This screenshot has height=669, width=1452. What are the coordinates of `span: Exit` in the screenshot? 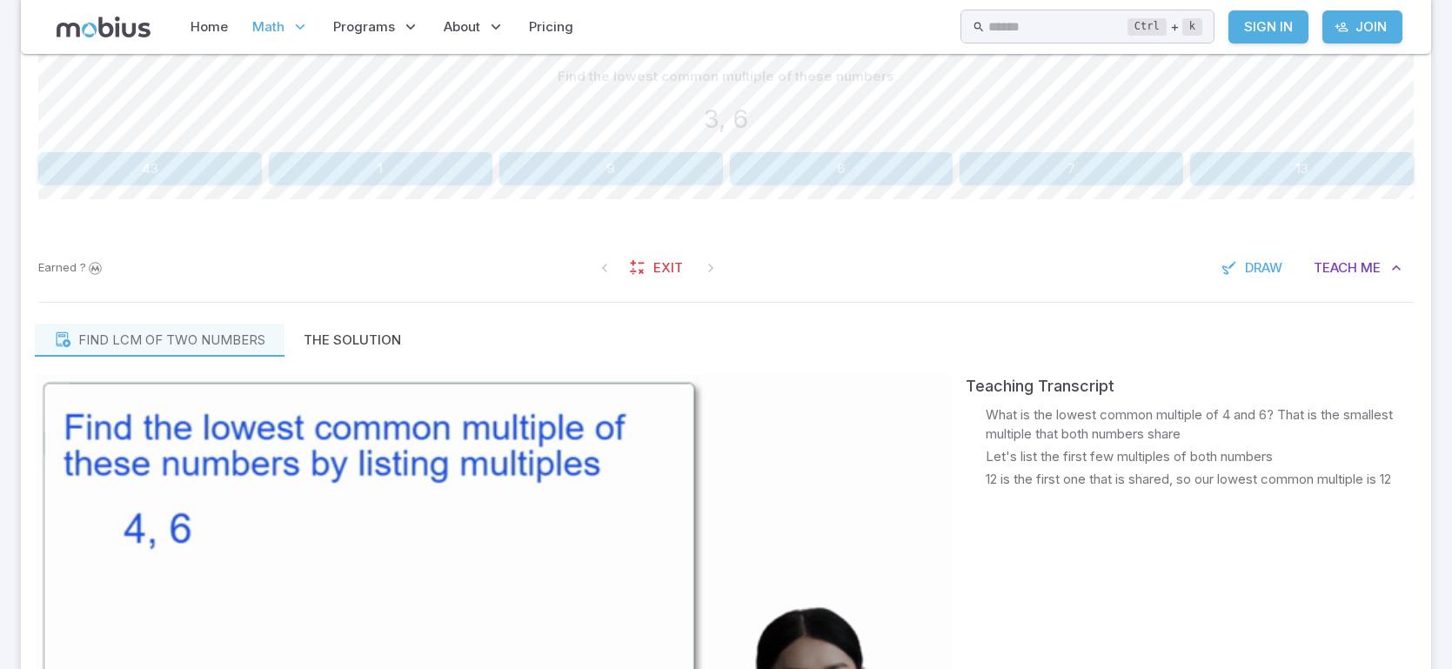 It's located at (668, 268).